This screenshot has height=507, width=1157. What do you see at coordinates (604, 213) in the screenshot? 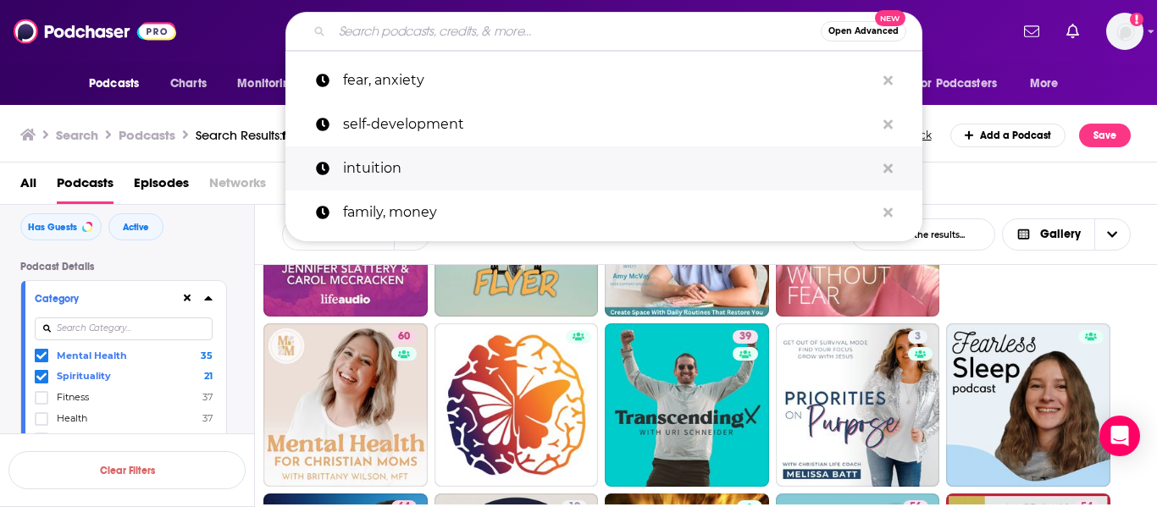
I see `a: family, money` at bounding box center [604, 213].